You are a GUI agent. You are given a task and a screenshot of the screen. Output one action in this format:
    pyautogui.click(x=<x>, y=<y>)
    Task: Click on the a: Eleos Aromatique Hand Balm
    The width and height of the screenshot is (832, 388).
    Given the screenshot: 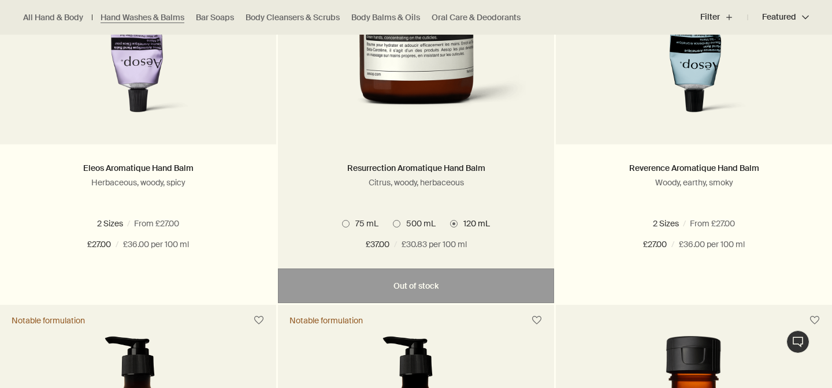 What is the action you would take?
    pyautogui.click(x=138, y=168)
    